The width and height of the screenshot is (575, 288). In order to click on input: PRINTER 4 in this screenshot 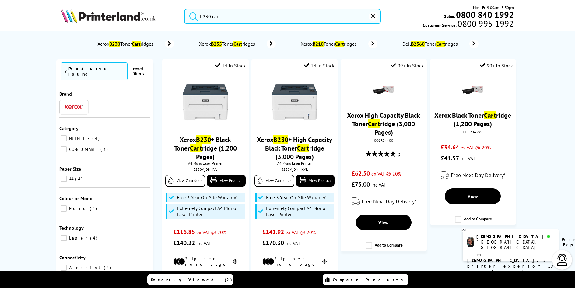, I will do `click(64, 138)`.